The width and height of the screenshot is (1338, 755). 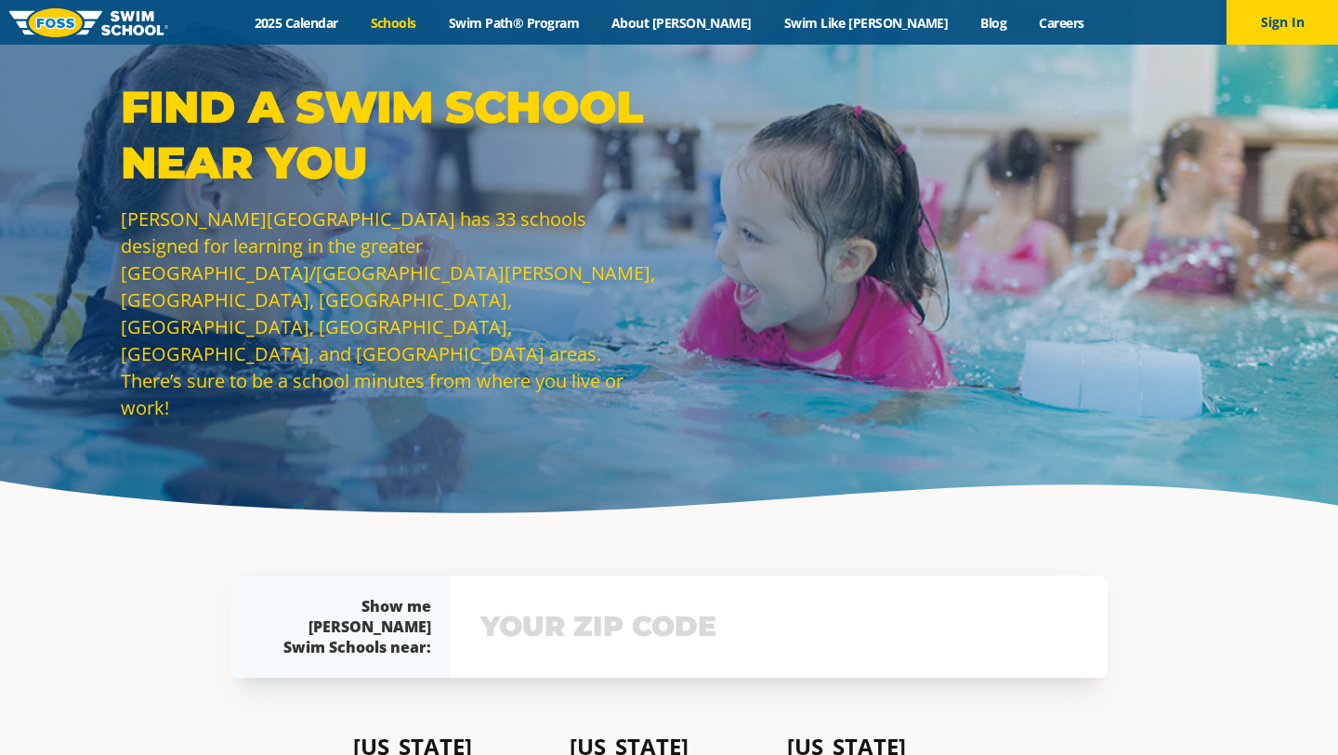 I want to click on input: YOUR ZIP CODE, so click(x=779, y=626).